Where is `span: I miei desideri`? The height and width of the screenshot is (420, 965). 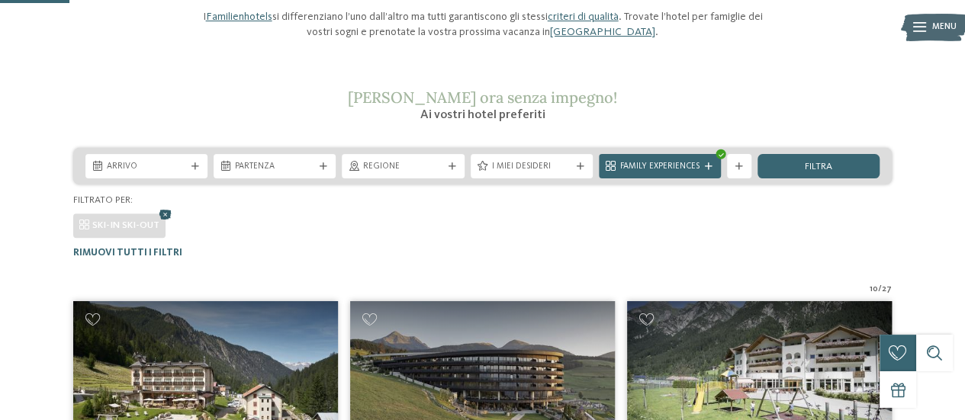 span: I miei desideri is located at coordinates (532, 167).